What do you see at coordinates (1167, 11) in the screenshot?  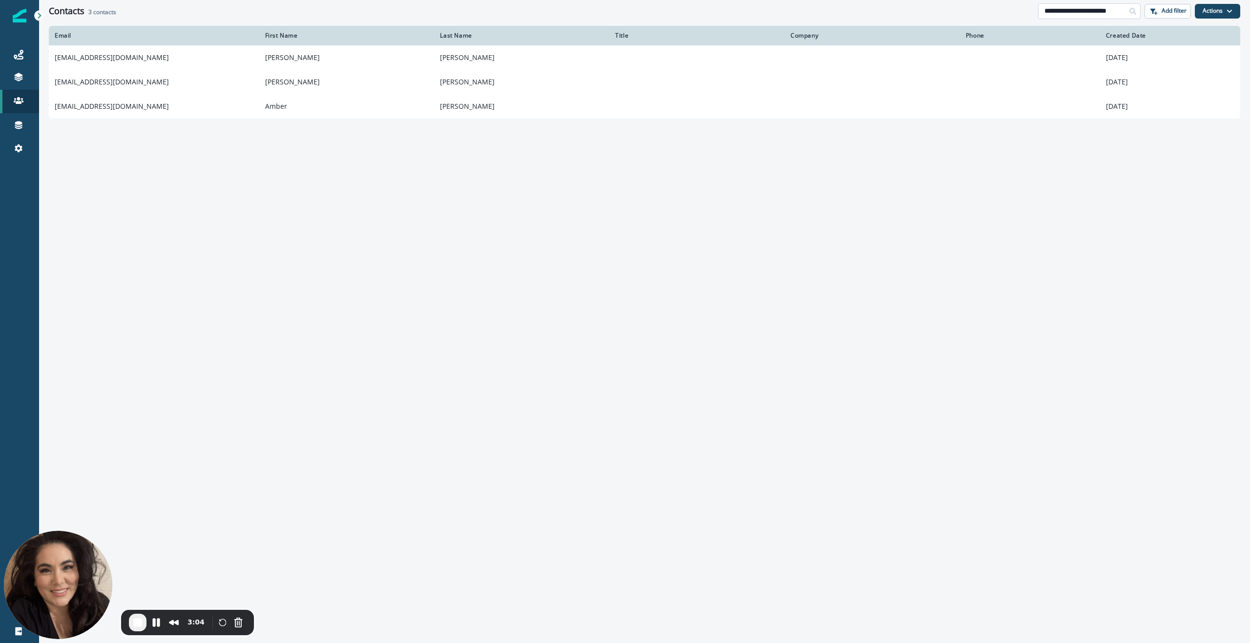 I see `button: Add filter` at bounding box center [1167, 11].